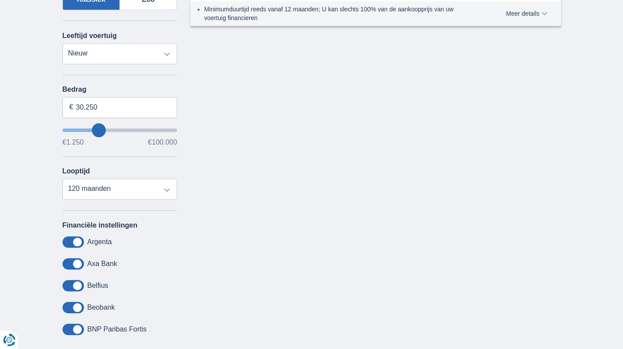  Describe the element at coordinates (73, 142) in the screenshot. I see `span: €1.250` at that location.